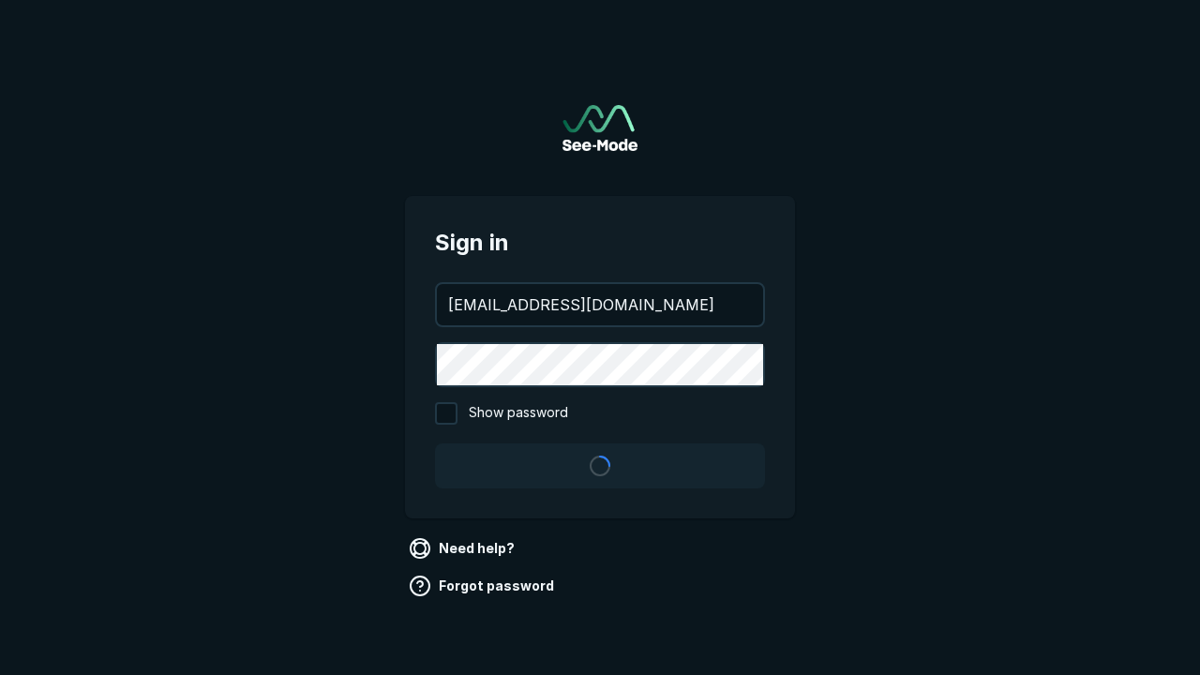 This screenshot has width=1200, height=675. Describe the element at coordinates (600, 243) in the screenshot. I see `span: Sign in` at that location.